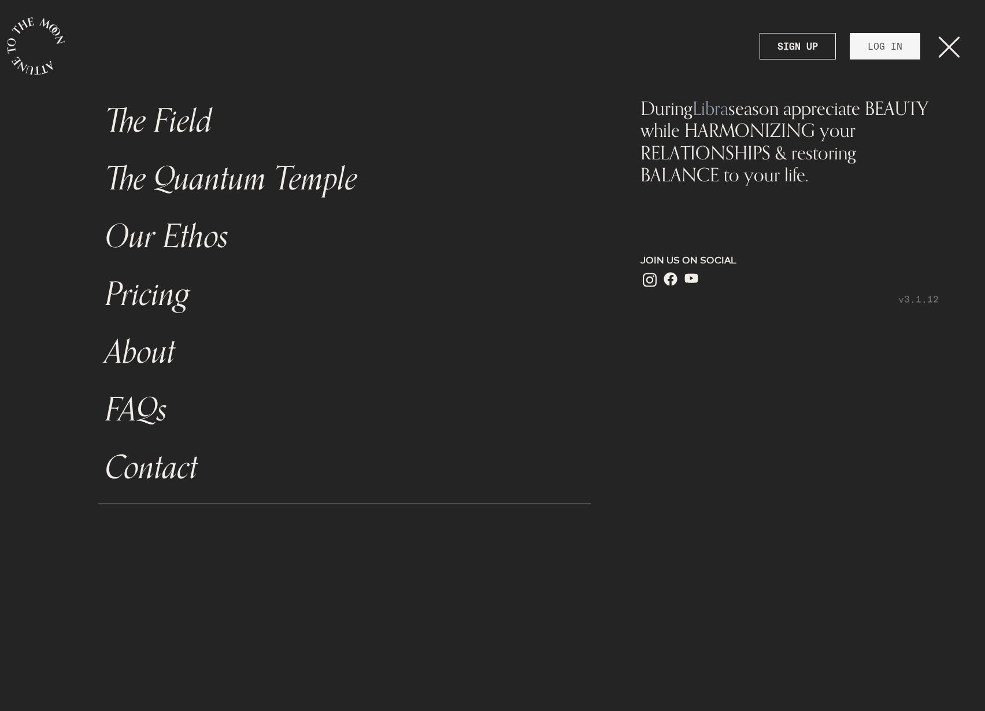 The height and width of the screenshot is (711, 985). What do you see at coordinates (344, 353) in the screenshot?
I see `a: About` at bounding box center [344, 353].